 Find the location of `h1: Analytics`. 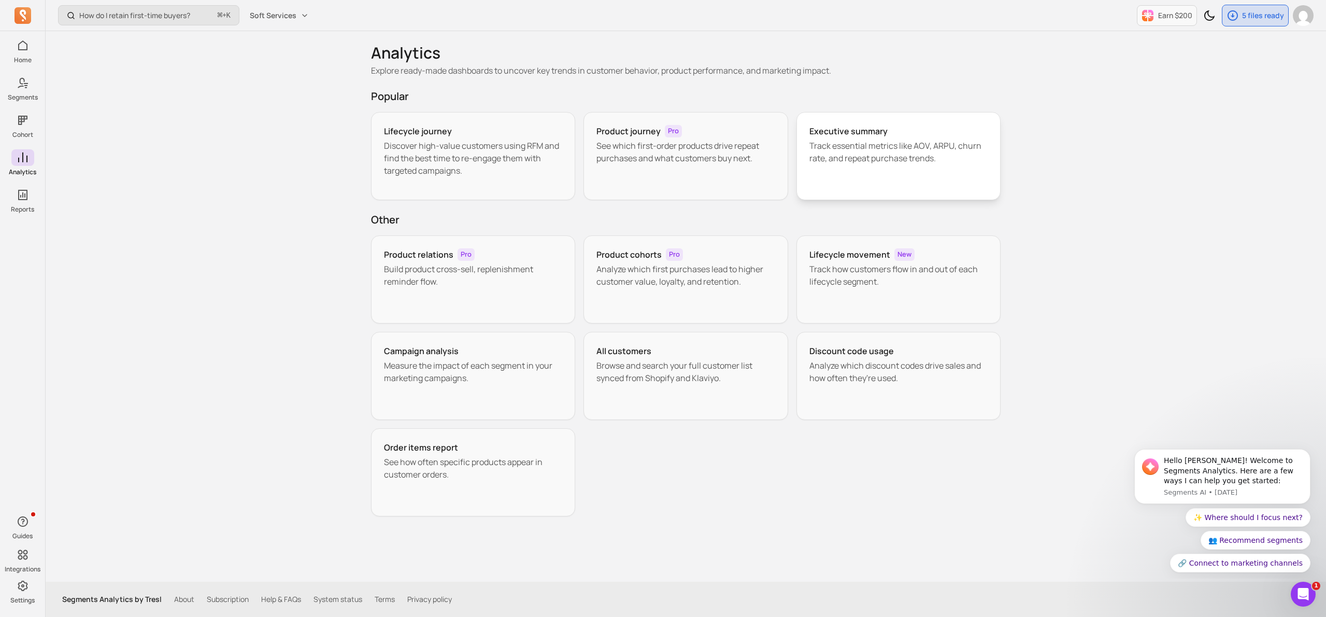

h1: Analytics is located at coordinates (686, 53).